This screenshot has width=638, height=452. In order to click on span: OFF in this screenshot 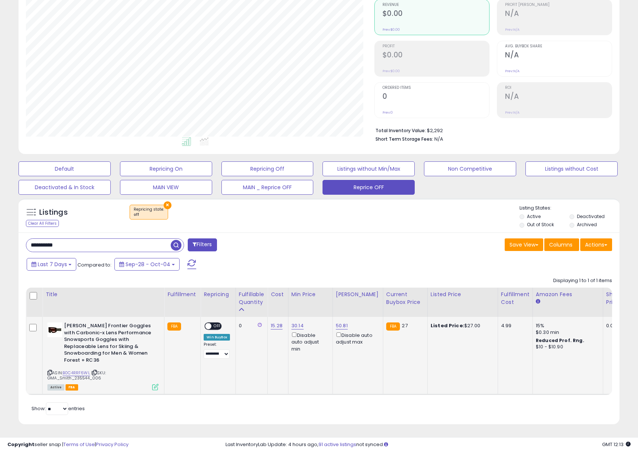, I will do `click(218, 326)`.